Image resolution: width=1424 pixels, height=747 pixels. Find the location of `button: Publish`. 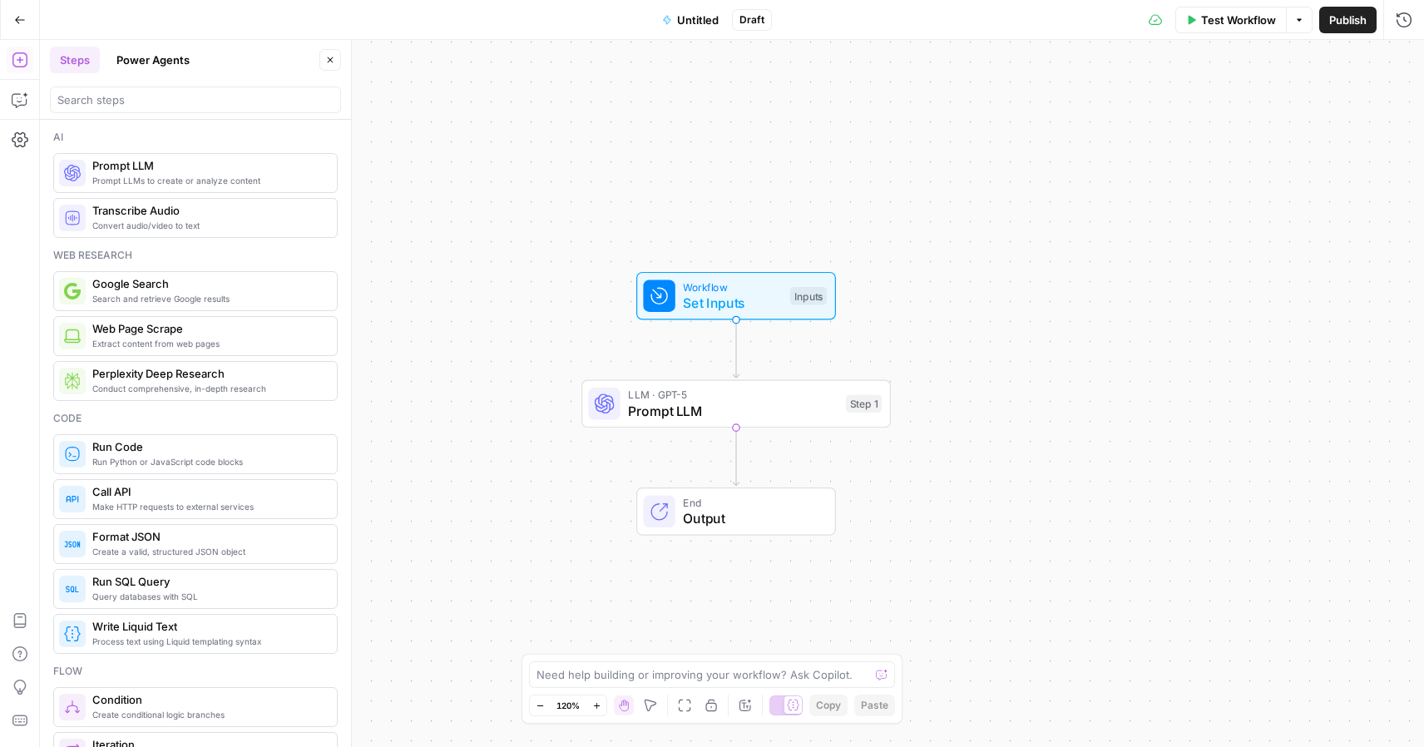

button: Publish is located at coordinates (1347, 20).